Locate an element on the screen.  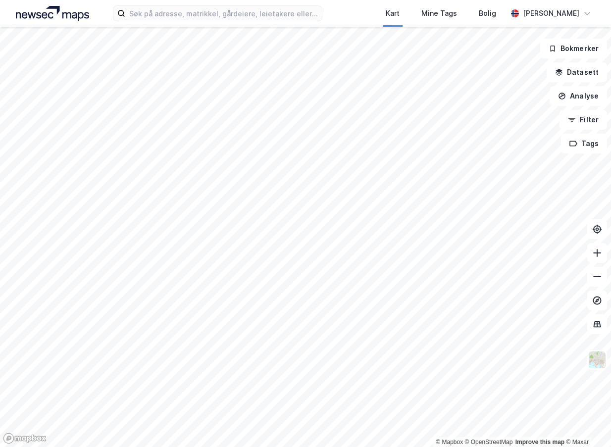
a: Improve this map is located at coordinates (540, 442).